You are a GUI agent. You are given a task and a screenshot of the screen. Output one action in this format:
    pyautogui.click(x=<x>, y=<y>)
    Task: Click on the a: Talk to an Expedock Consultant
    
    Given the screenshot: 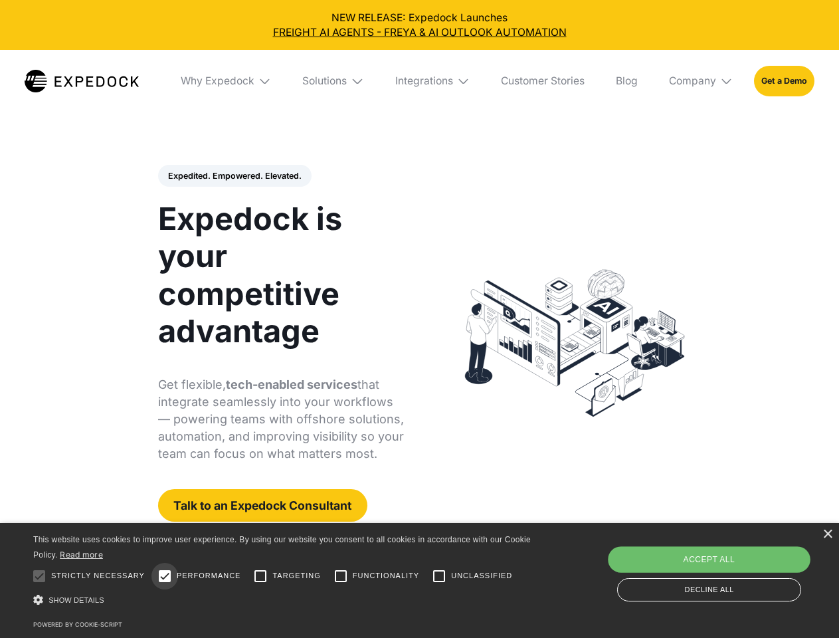 What is the action you would take?
    pyautogui.click(x=262, y=505)
    